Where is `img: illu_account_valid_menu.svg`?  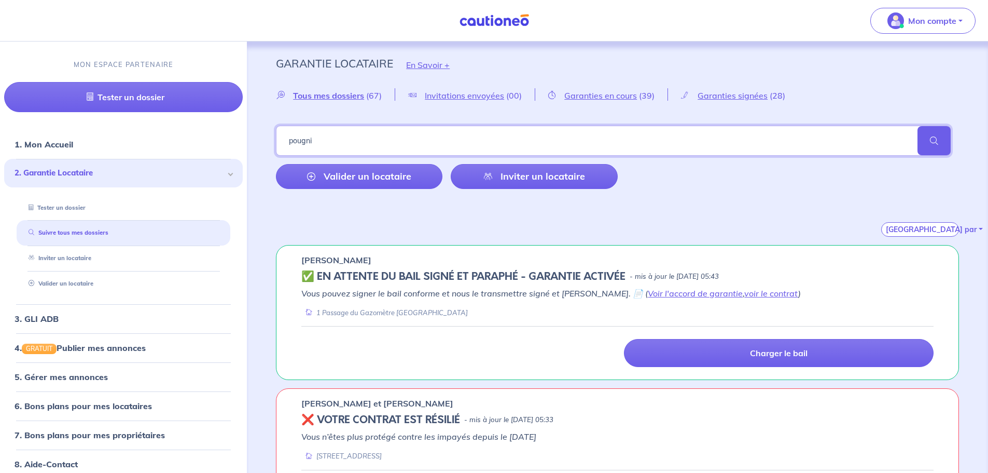
img: illu_account_valid_menu.svg is located at coordinates (896, 21).